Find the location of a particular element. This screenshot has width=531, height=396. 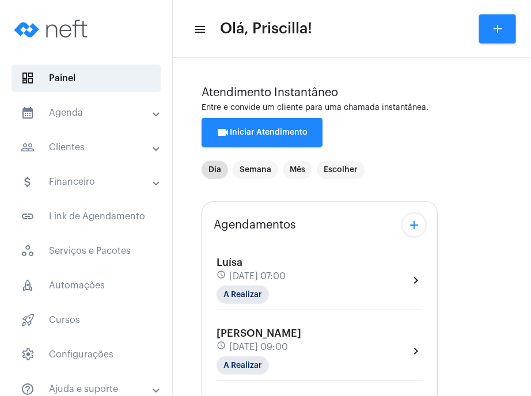

mat-chip: Mês is located at coordinates (297, 170).